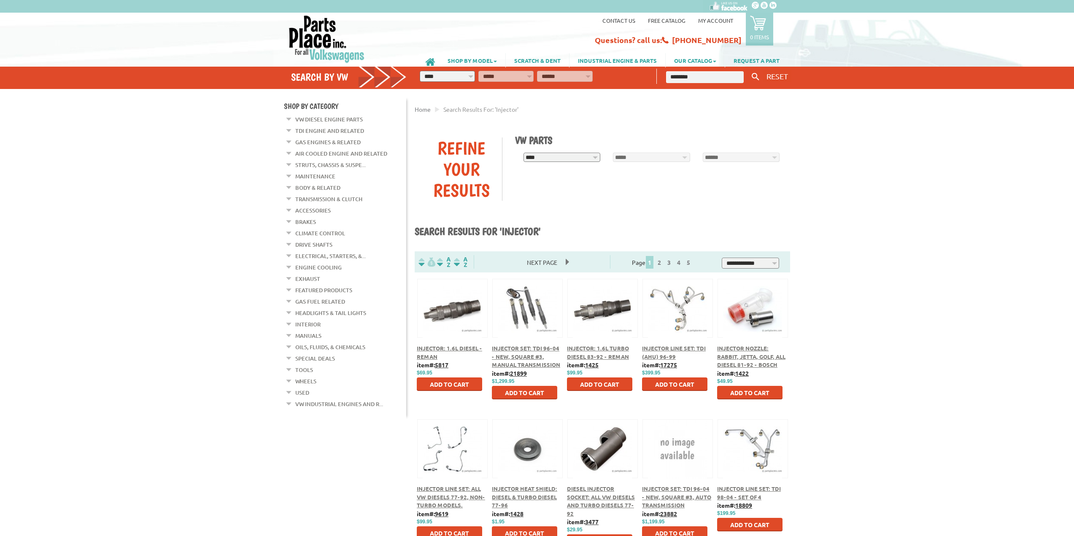  I want to click on a: Headlights & Tail Lights, so click(331, 313).